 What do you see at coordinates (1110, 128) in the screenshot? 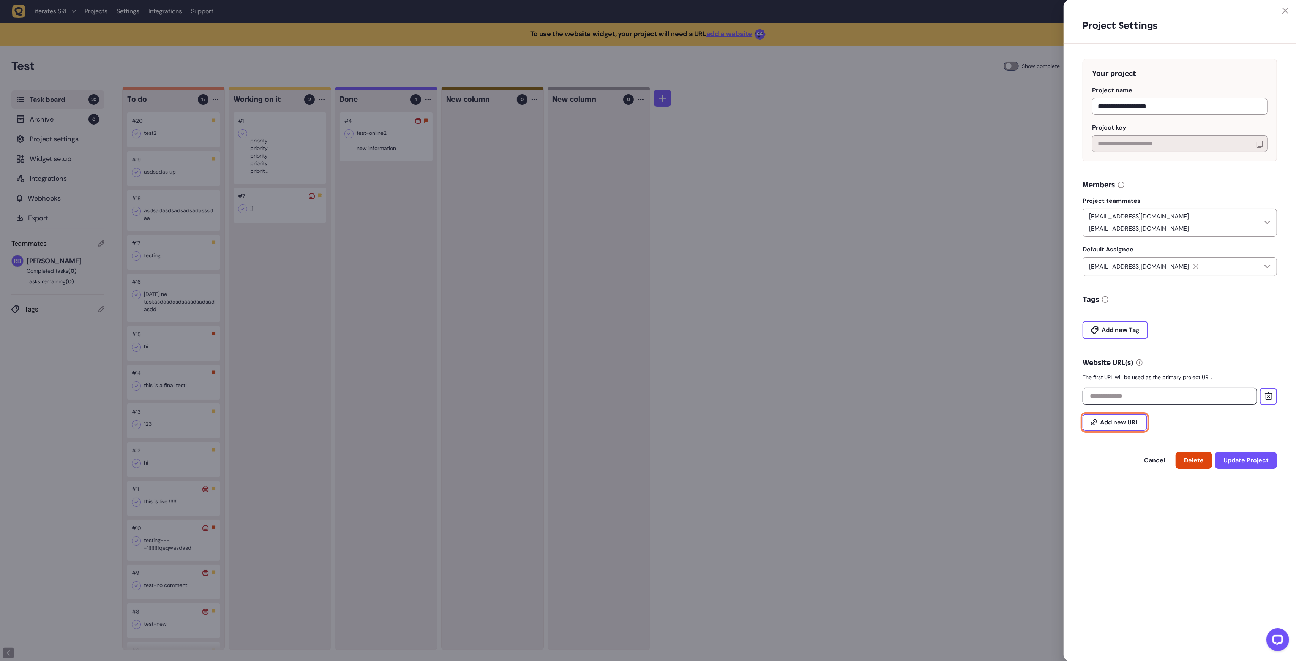
I see `span: Project key` at bounding box center [1110, 128].